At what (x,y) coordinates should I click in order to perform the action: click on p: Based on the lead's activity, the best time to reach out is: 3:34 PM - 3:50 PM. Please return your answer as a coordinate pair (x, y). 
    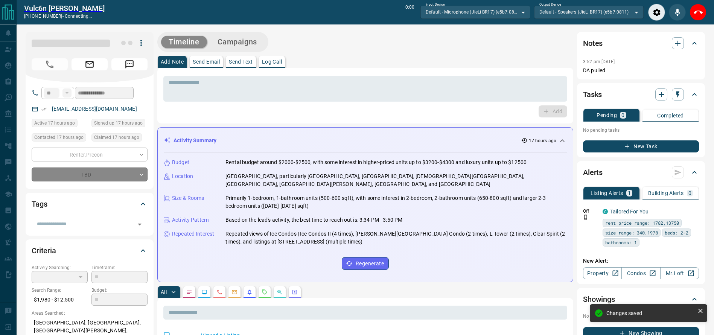
    Looking at the image, I should click on (314, 220).